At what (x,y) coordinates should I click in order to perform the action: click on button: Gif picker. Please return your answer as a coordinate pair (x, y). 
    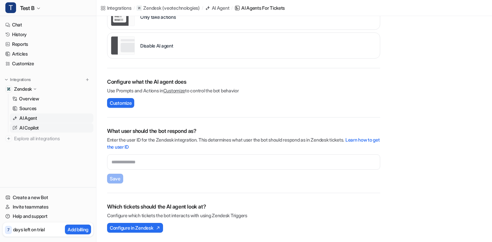
    Looking at the image, I should click on (34, 215).